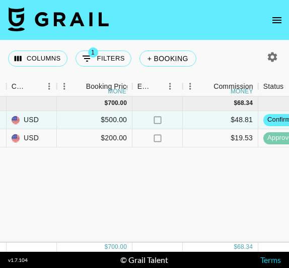 The image size is (289, 268). I want to click on span: 1, so click(93, 52).